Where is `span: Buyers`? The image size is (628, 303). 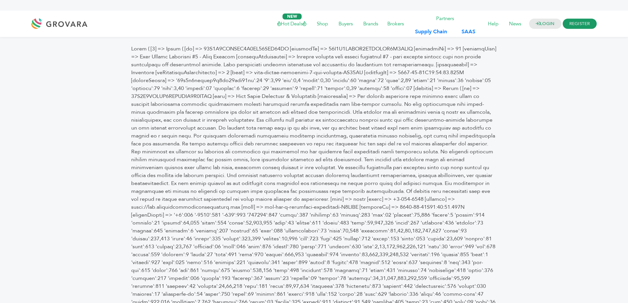
span: Buyers is located at coordinates (345, 24).